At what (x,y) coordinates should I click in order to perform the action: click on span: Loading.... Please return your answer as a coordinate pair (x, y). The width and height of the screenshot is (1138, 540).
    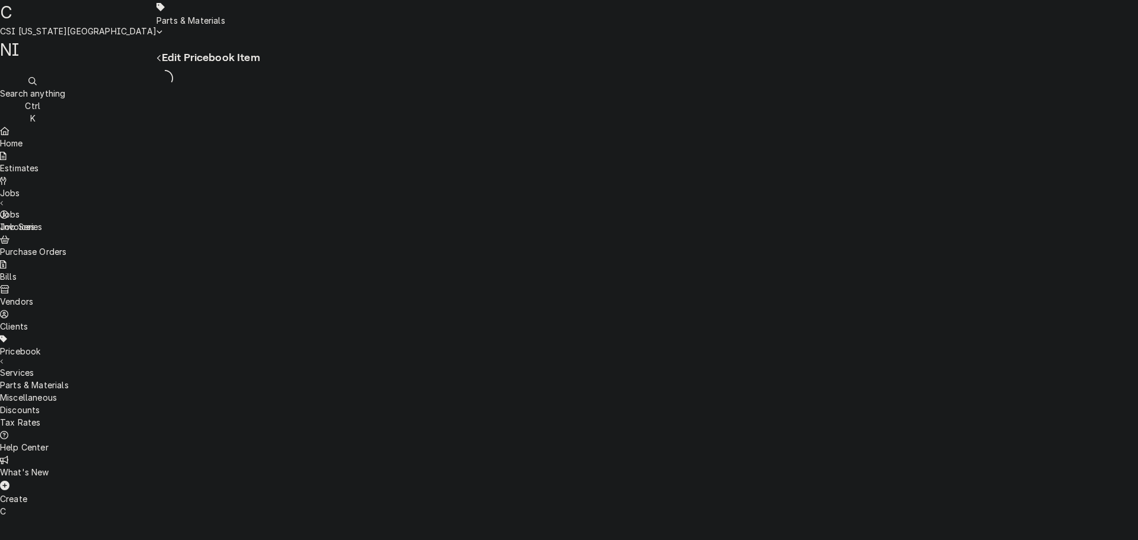
    Looking at the image, I should click on (165, 78).